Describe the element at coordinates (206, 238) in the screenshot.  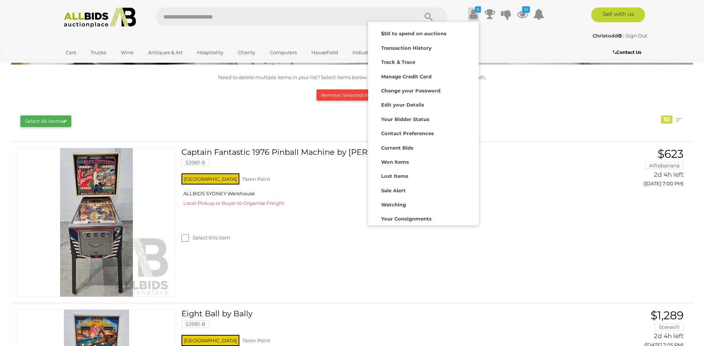
I see `label: Select this item` at that location.